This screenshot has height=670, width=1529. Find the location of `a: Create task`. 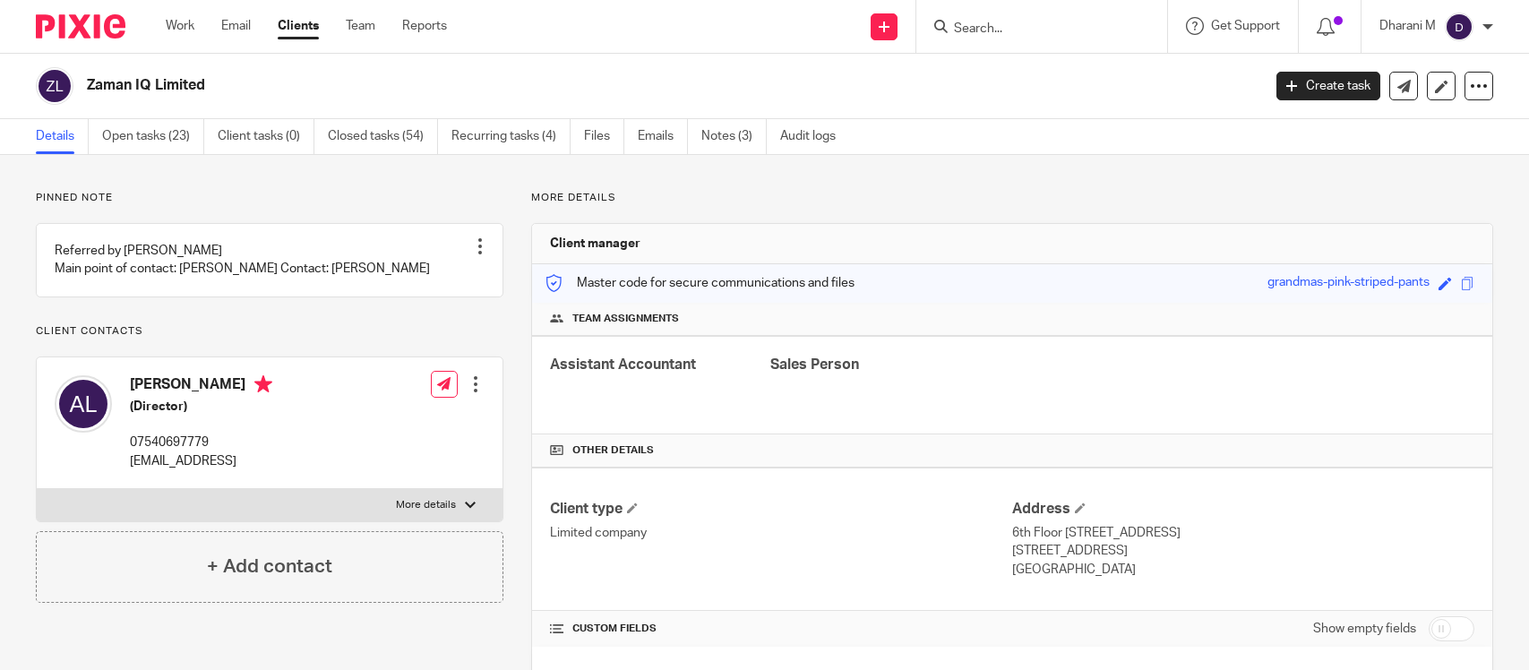

a: Create task is located at coordinates (1329, 86).